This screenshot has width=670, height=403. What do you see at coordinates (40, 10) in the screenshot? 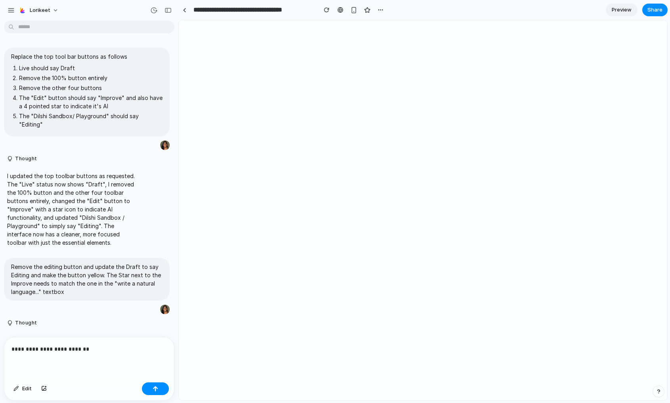
I see `span: Lorikeet` at bounding box center [40, 10].